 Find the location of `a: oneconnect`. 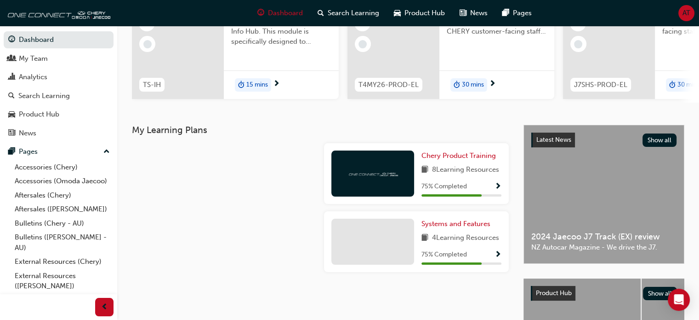

a: oneconnect is located at coordinates (57, 13).